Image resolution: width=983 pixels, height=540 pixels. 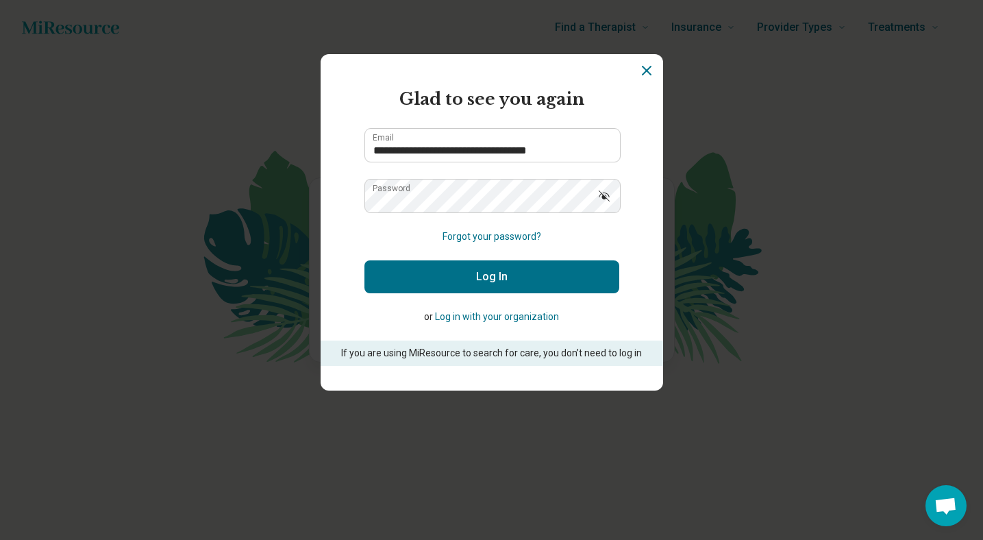 What do you see at coordinates (492, 222) in the screenshot?
I see `section: Login Dialog` at bounding box center [492, 222].